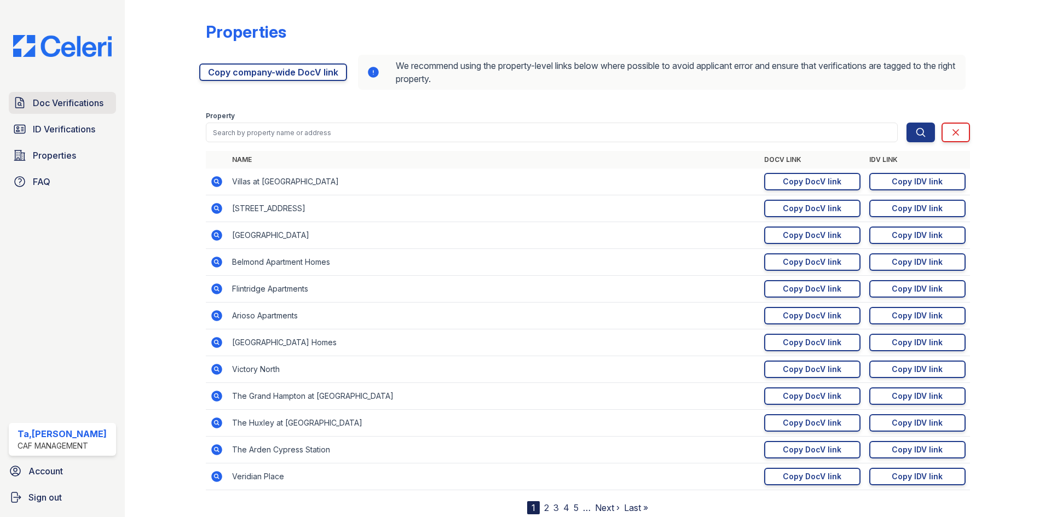 This screenshot has width=1051, height=517. I want to click on td: The Arden Cypress Station, so click(494, 450).